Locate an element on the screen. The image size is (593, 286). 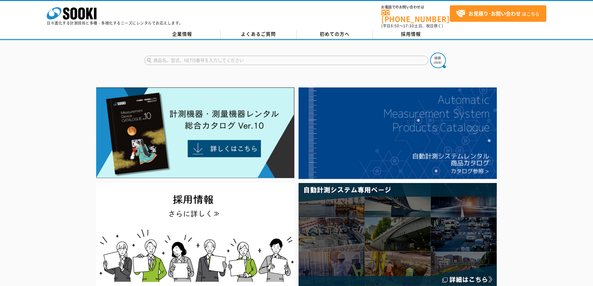
span: お電話でのお問い合わせは is located at coordinates (415, 7).